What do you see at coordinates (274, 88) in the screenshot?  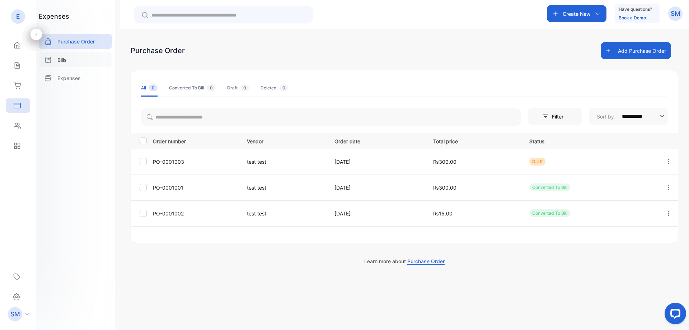 I see `div: Deleted` at bounding box center [274, 88].